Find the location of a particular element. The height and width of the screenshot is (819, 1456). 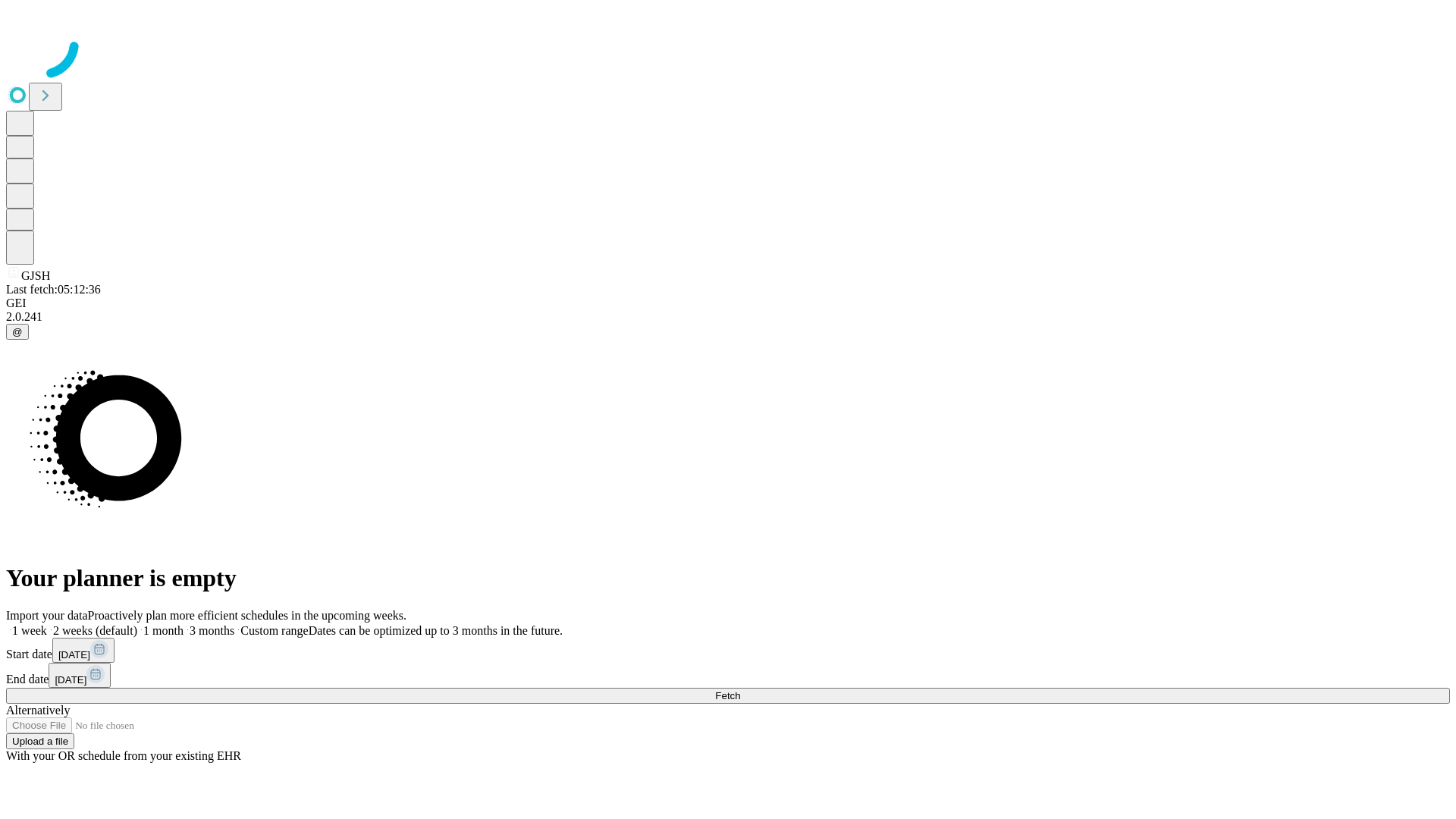

span: Alternatively is located at coordinates (38, 709).